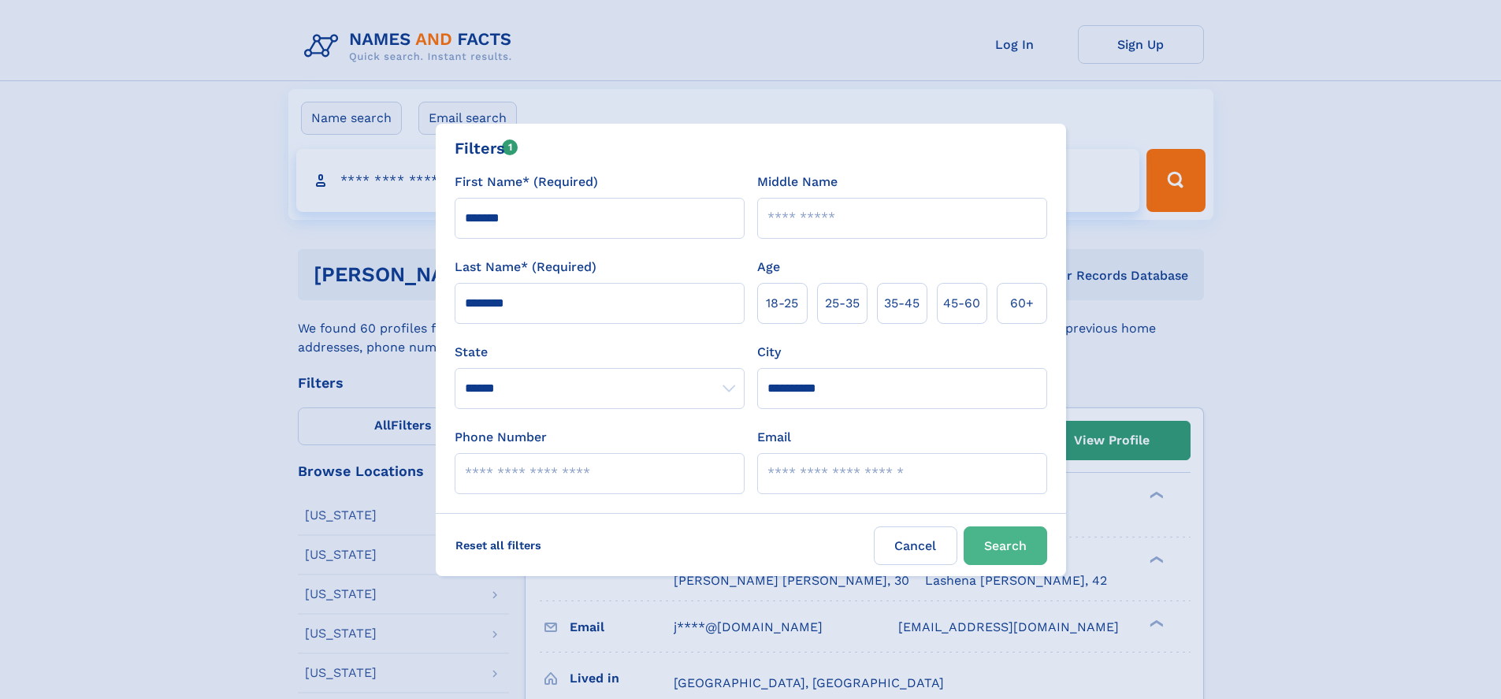  Describe the element at coordinates (498, 545) in the screenshot. I see `label: Reset all filters` at that location.